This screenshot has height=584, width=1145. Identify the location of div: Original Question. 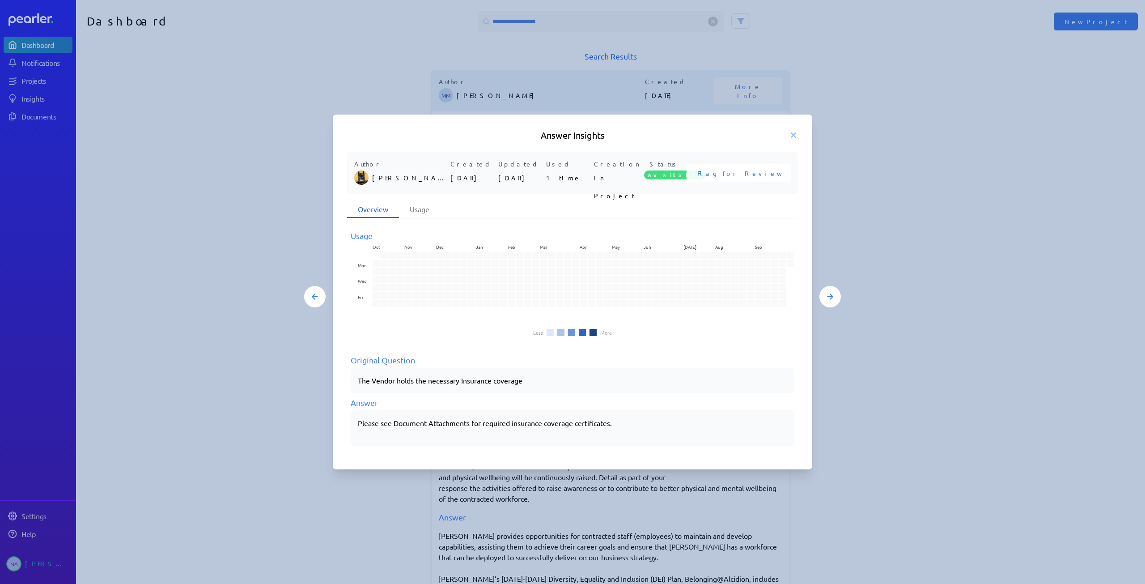
(573, 360).